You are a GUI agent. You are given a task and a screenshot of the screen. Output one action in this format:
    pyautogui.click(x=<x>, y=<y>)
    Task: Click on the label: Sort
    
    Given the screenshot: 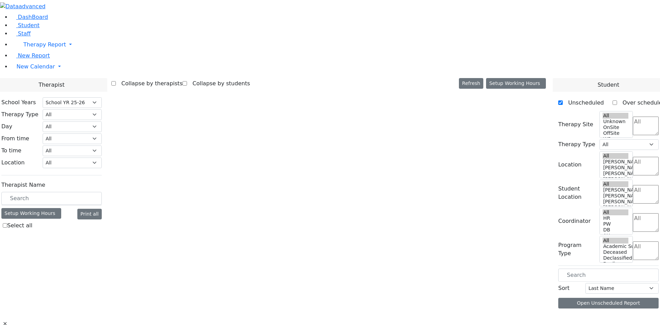 What is the action you would take?
    pyautogui.click(x=564, y=288)
    